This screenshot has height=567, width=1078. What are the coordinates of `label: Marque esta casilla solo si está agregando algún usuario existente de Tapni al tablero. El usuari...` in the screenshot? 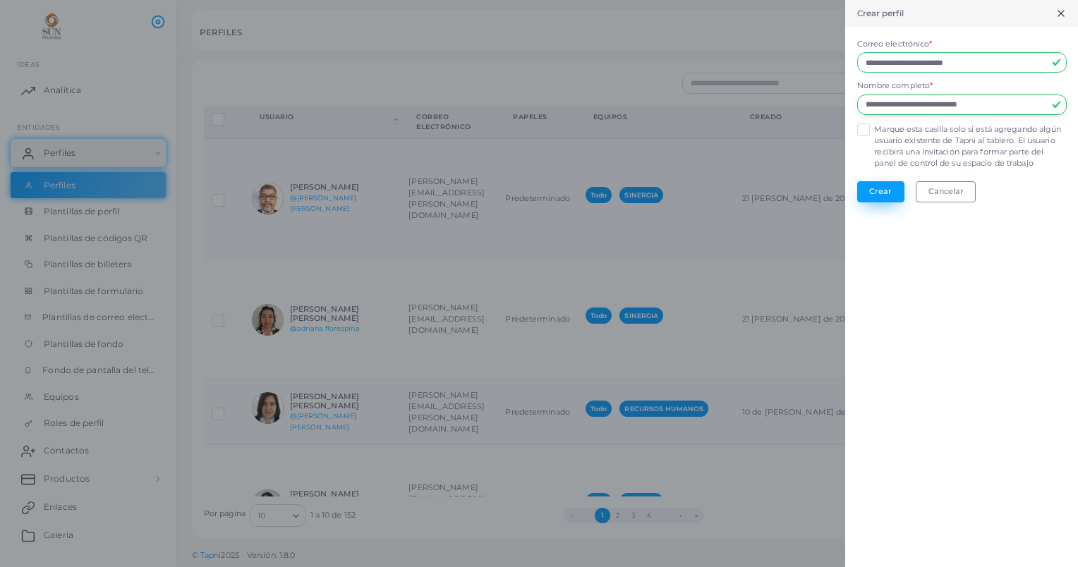 It's located at (970, 147).